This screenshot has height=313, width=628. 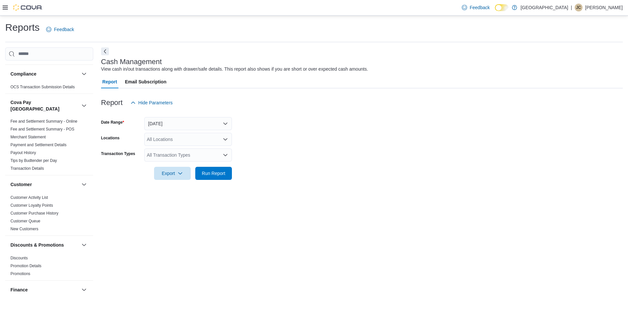 What do you see at coordinates (34, 213) in the screenshot?
I see `span: Customer Purchase History` at bounding box center [34, 213].